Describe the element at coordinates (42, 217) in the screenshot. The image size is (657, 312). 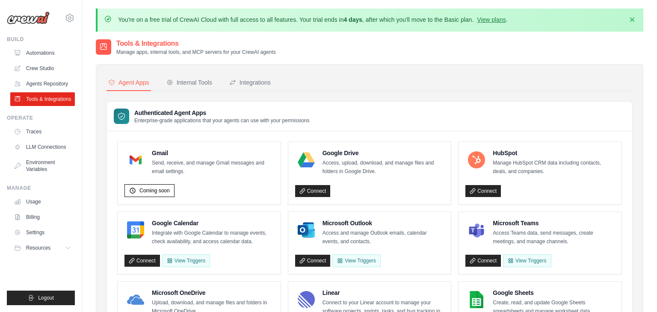
I see `a: Billing` at that location.